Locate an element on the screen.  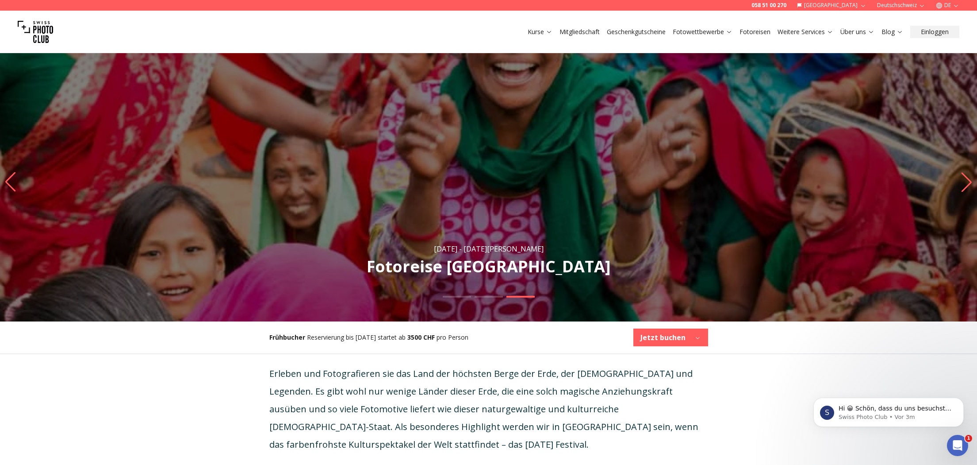
button: Geschenkgutscheine is located at coordinates (636, 32).